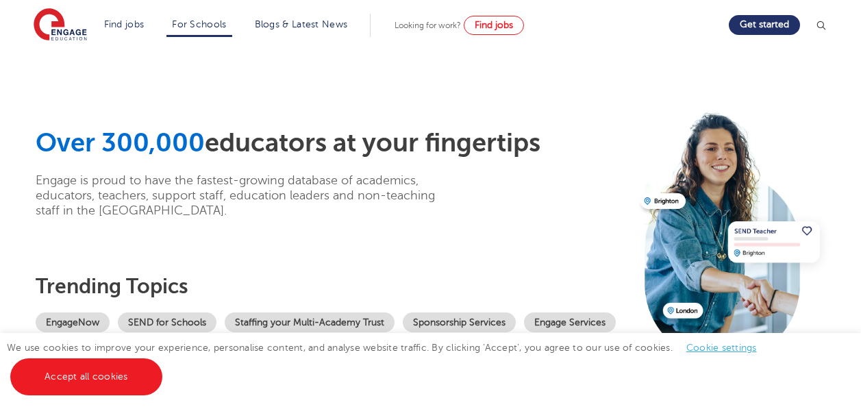  Describe the element at coordinates (570, 322) in the screenshot. I see `a: Engage Services` at that location.